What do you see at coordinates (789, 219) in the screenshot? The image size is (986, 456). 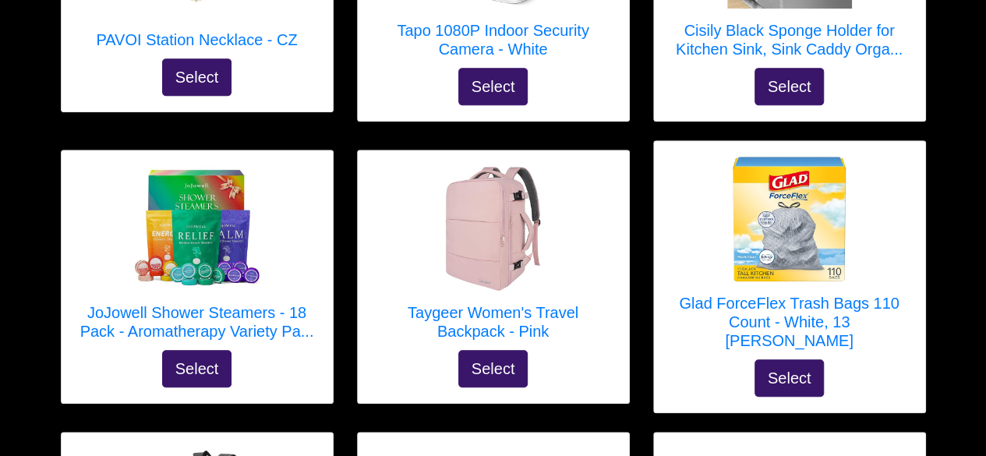 I see `img: Glad ForceFlex Trash Bags 110 Count - White, 13 Gallon` at bounding box center [789, 219].